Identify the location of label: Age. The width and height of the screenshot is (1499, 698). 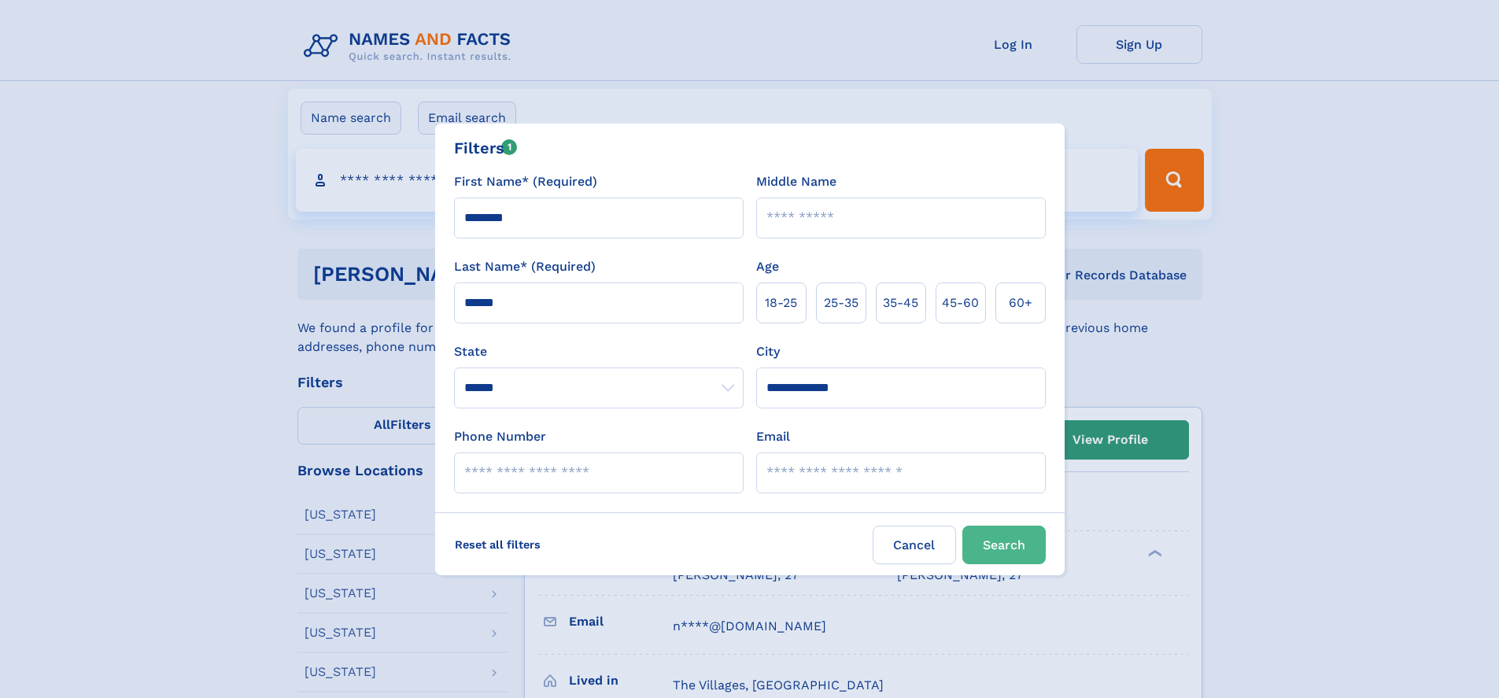
(767, 267).